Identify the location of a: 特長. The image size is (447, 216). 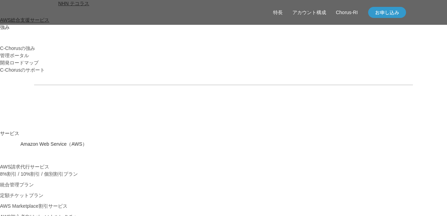
(278, 12).